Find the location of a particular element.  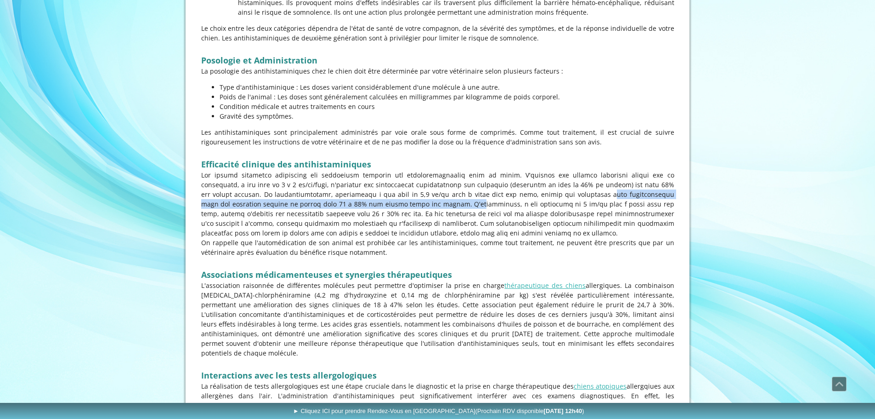

p: Le choix entre les deux catégories dépendra de l'état de santé de votre compagnon, de la sévérité... is located at coordinates (438, 33).